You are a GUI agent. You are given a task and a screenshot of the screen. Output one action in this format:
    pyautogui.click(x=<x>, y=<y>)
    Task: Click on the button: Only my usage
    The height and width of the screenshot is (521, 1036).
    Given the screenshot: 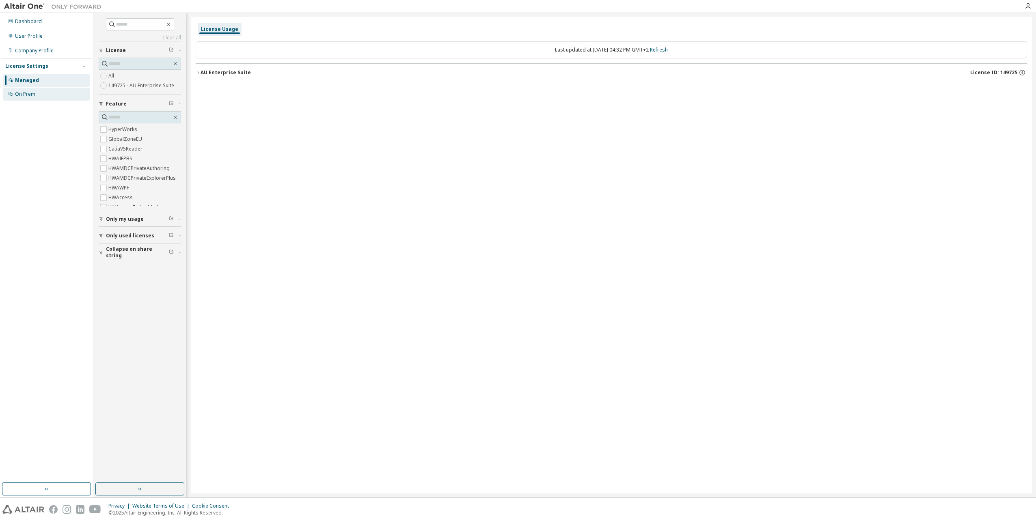 What is the action you would take?
    pyautogui.click(x=140, y=219)
    